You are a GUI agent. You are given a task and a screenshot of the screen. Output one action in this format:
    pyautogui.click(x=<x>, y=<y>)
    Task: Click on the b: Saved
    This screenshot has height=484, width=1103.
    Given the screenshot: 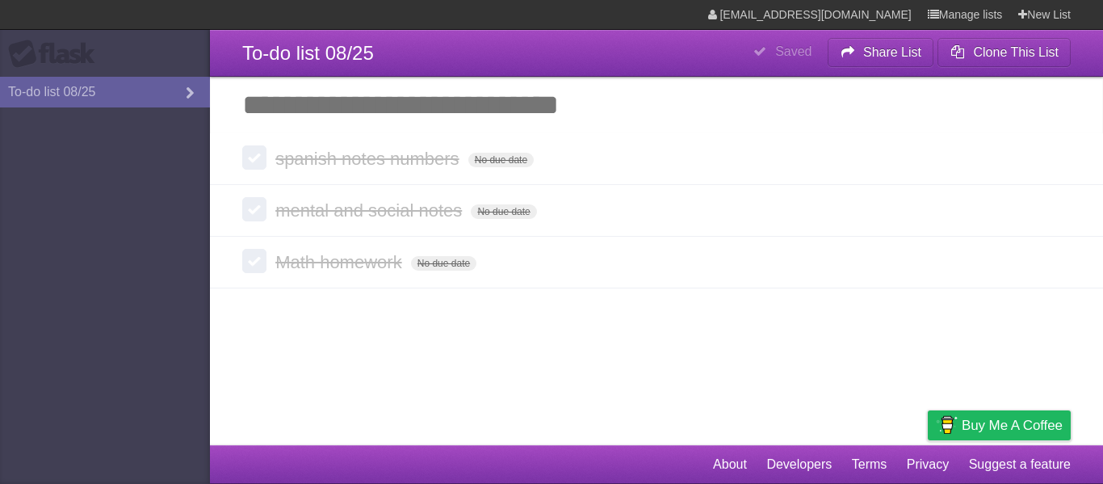 What is the action you would take?
    pyautogui.click(x=793, y=51)
    